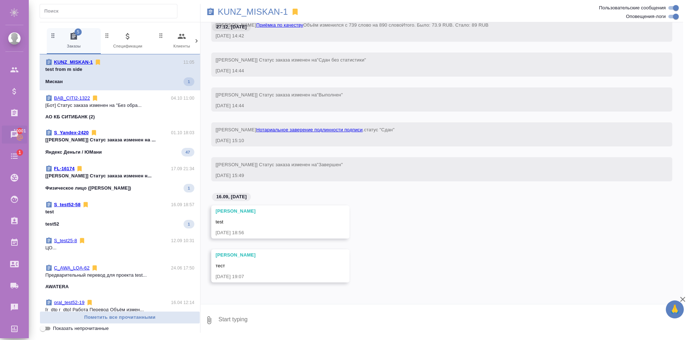  I want to click on p: 17.09 21:34, so click(183, 169).